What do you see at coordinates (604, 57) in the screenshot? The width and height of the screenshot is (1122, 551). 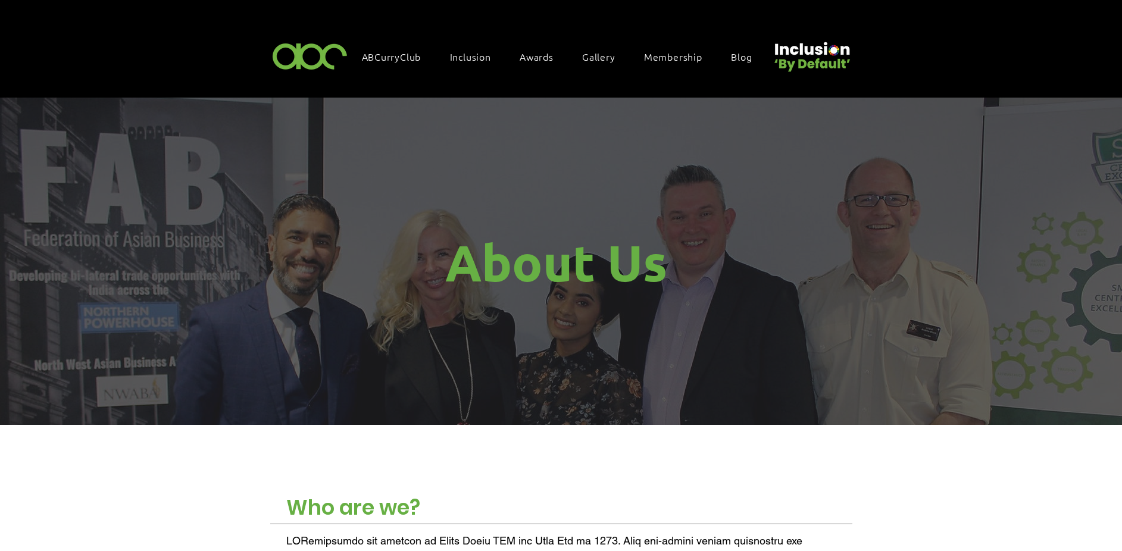 I see `a: Gallery` at bounding box center [604, 57].